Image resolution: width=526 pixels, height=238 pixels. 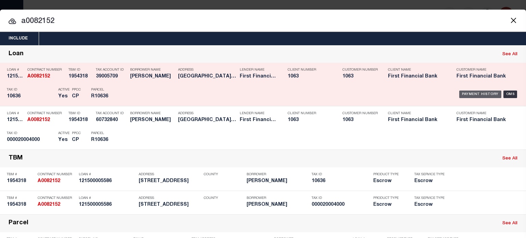 What do you see at coordinates (15, 158) in the screenshot?
I see `div: TBM` at bounding box center [15, 158].